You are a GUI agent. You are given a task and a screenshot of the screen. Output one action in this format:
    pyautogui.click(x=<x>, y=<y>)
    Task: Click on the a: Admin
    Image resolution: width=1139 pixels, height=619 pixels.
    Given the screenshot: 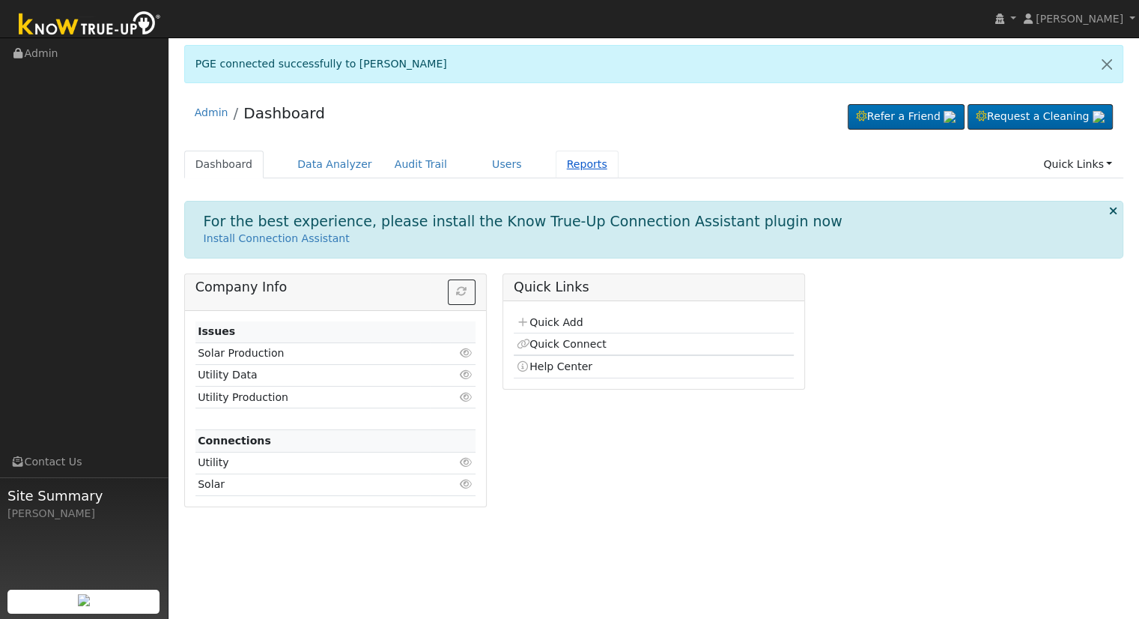 What is the action you would take?
    pyautogui.click(x=211, y=112)
    